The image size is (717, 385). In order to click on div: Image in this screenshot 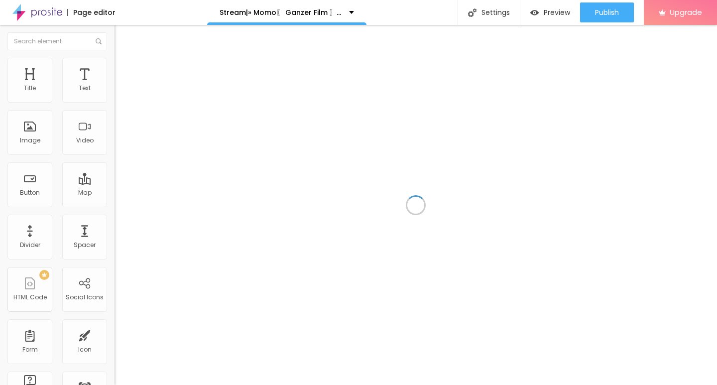, I will do `click(30, 140)`.